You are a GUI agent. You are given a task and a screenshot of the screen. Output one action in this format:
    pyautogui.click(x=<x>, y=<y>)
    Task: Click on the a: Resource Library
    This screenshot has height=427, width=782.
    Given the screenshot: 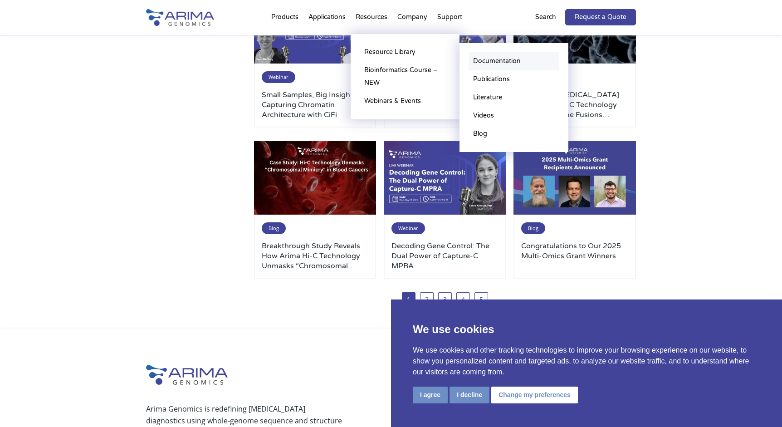 What is the action you would take?
    pyautogui.click(x=405, y=52)
    